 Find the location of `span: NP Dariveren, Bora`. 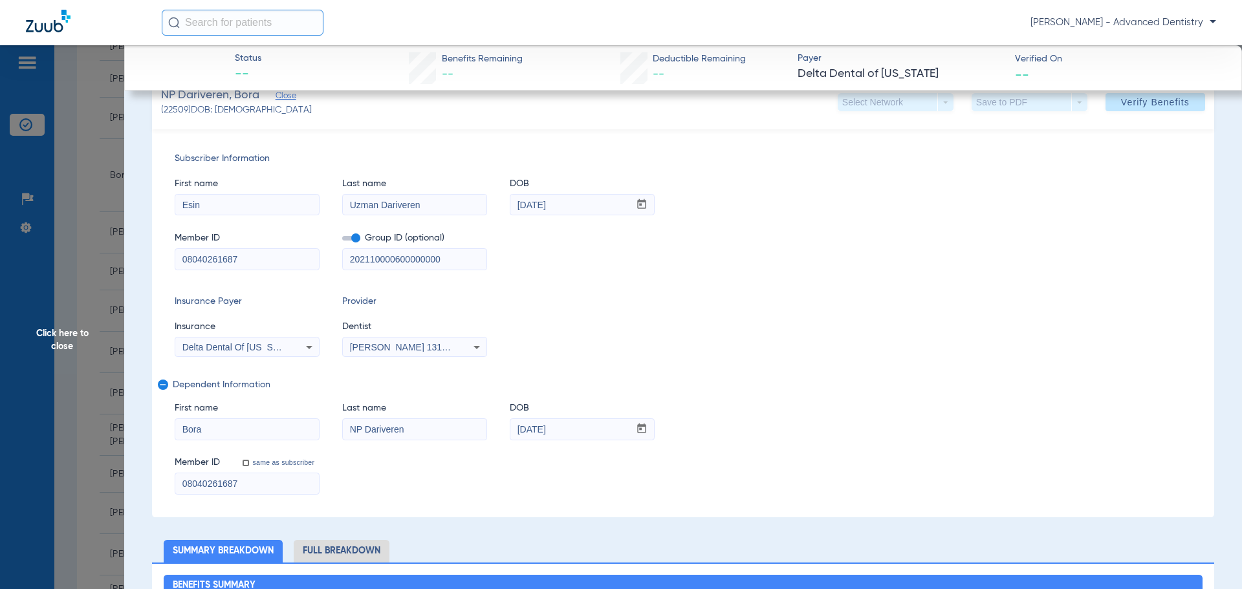

span: NP Dariveren, Bora is located at coordinates (210, 95).